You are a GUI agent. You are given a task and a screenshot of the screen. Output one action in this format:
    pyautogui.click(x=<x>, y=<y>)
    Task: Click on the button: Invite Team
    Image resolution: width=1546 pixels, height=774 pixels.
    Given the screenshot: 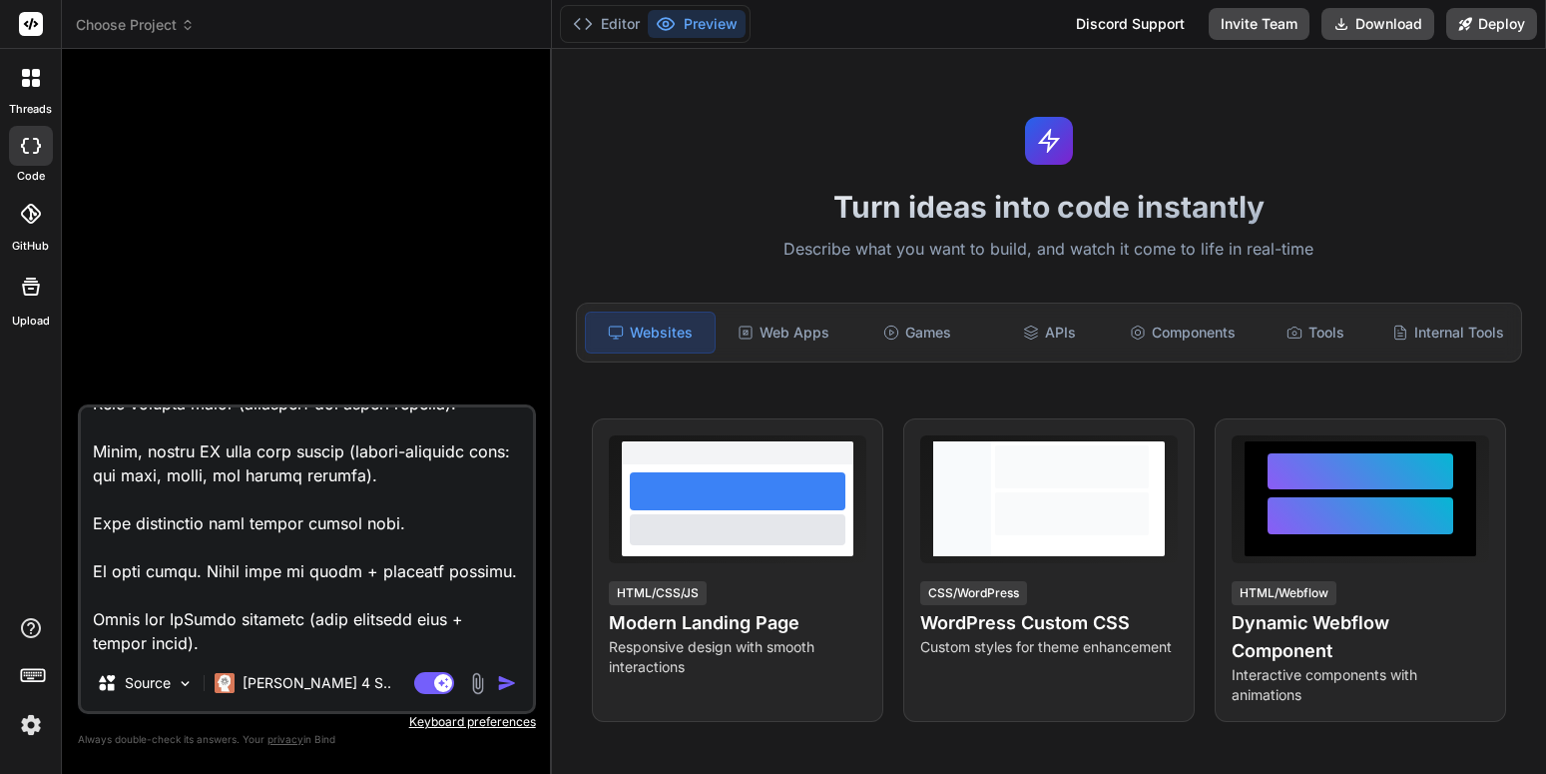 What is the action you would take?
    pyautogui.click(x=1259, y=24)
    